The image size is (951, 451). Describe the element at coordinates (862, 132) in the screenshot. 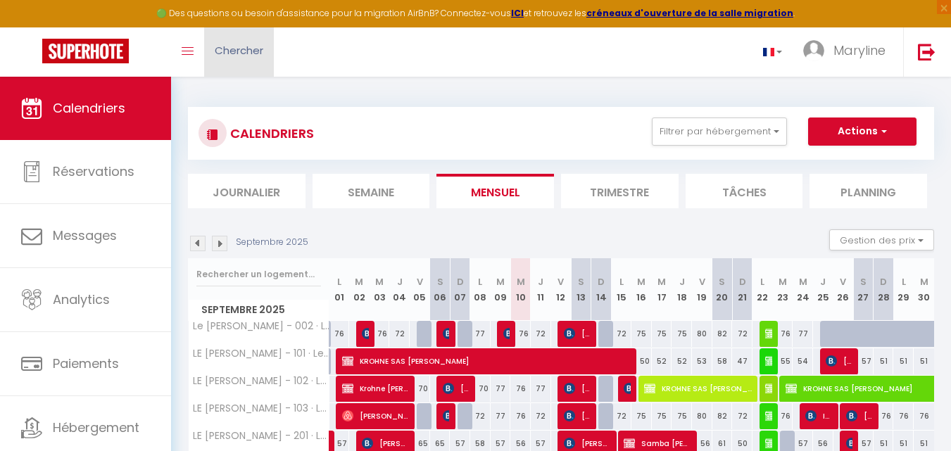

I see `button: Actions` at that location.